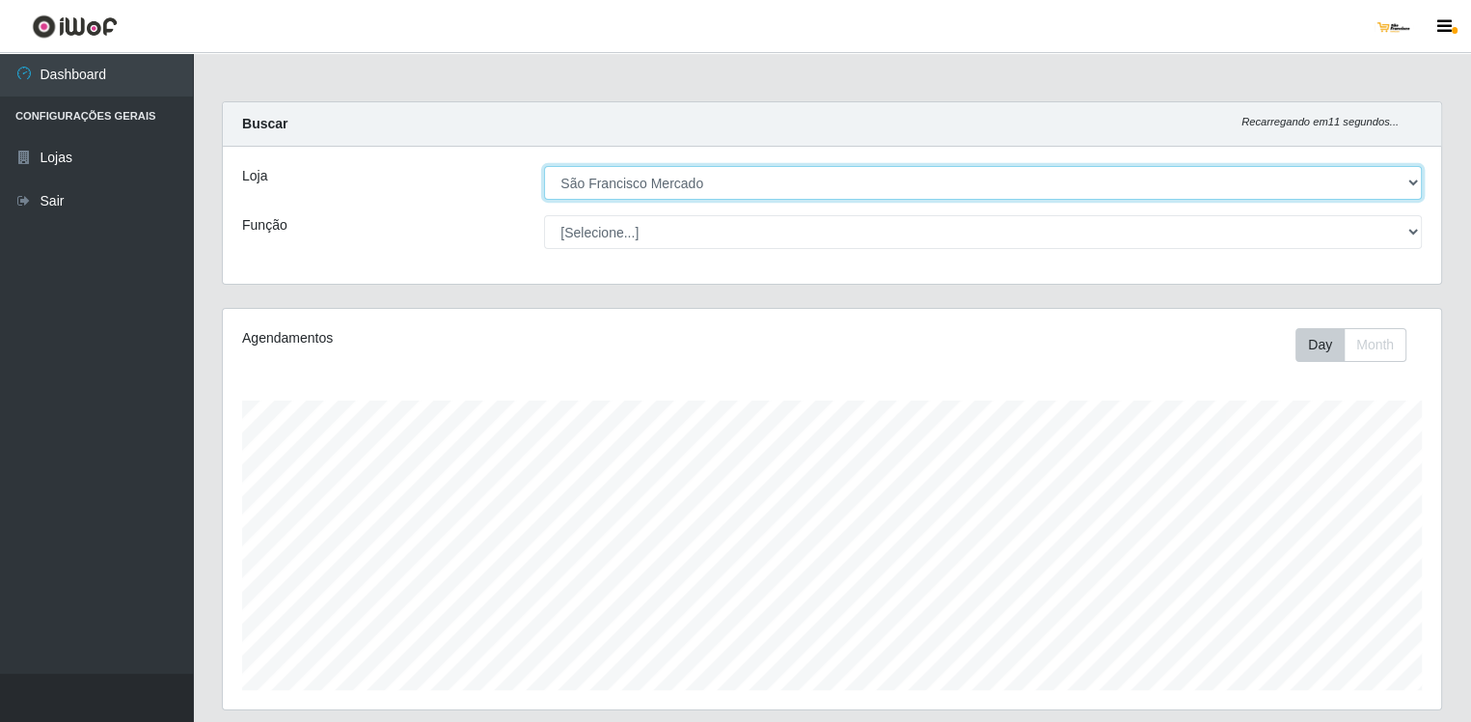 This screenshot has height=722, width=1471. What do you see at coordinates (1375, 344) in the screenshot?
I see `button: Month` at bounding box center [1375, 344].